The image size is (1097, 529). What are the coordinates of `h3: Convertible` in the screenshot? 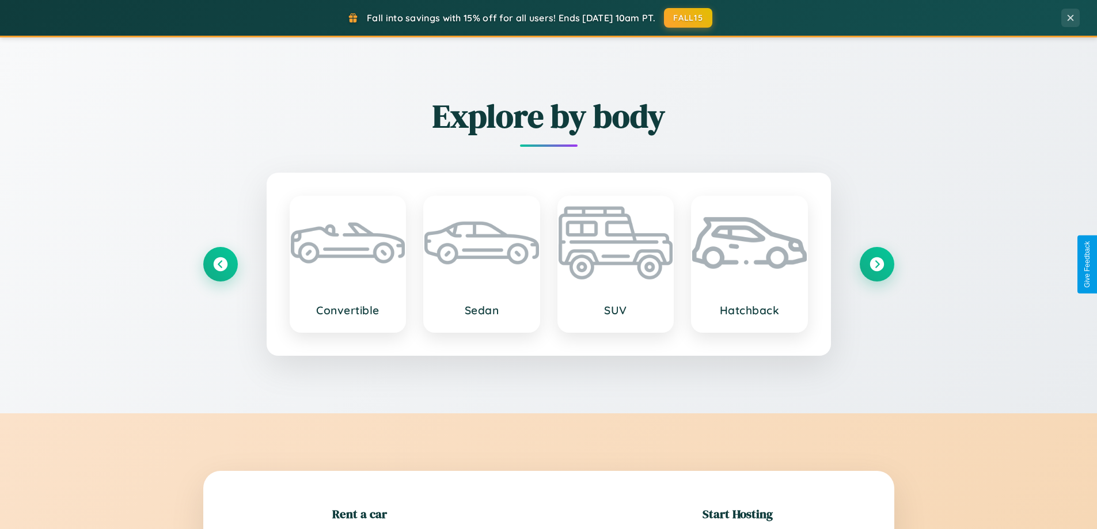 It's located at (348, 310).